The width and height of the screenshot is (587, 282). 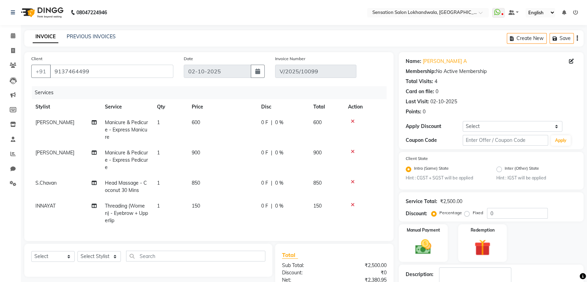 I want to click on div: Name:, so click(x=414, y=61).